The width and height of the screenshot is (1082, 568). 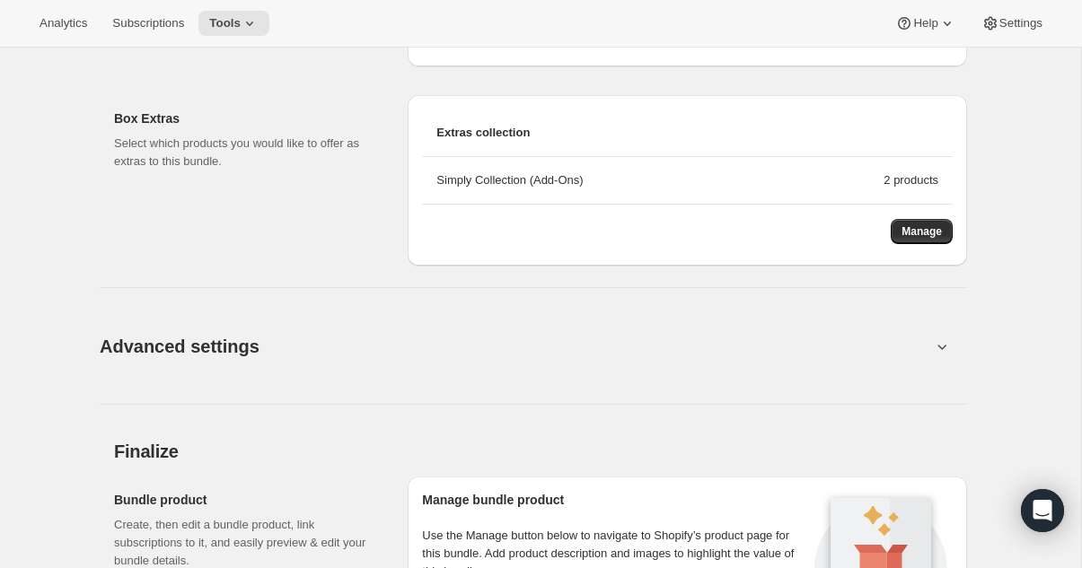 What do you see at coordinates (615, 500) in the screenshot?
I see `h2: Manage bundle product` at bounding box center [615, 500].